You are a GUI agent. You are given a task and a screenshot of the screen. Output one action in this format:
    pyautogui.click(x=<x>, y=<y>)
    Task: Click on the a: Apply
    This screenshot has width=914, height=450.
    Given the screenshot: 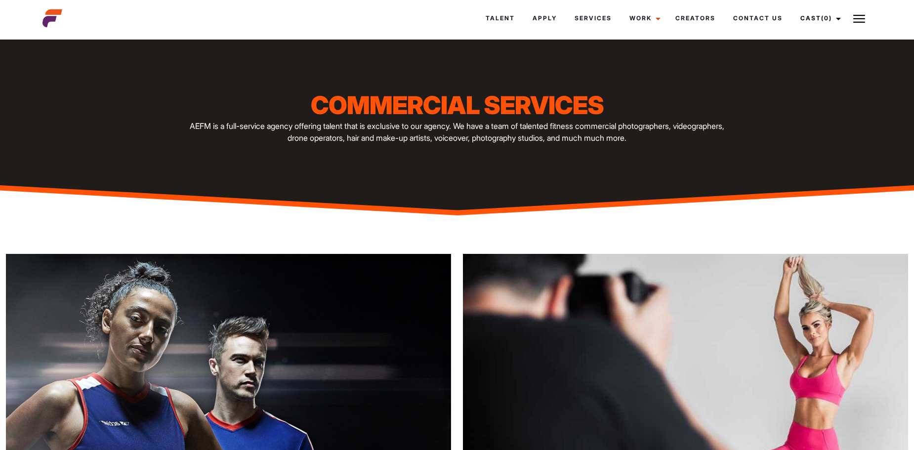 What is the action you would take?
    pyautogui.click(x=545, y=18)
    